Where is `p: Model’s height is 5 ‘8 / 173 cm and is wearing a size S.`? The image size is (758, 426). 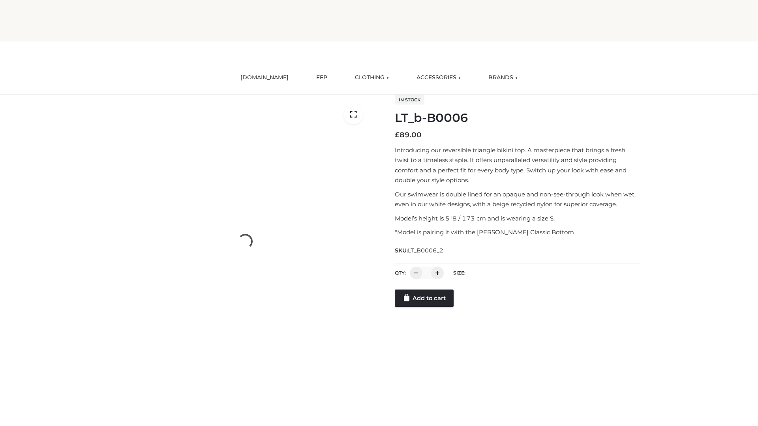 p: Model’s height is 5 ‘8 / 173 cm and is wearing a size S. is located at coordinates (518, 219).